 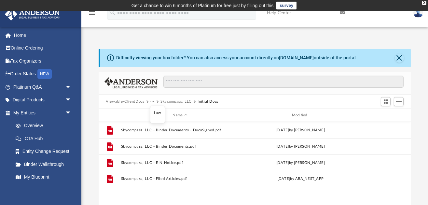 I want to click on a: Home, so click(x=43, y=35).